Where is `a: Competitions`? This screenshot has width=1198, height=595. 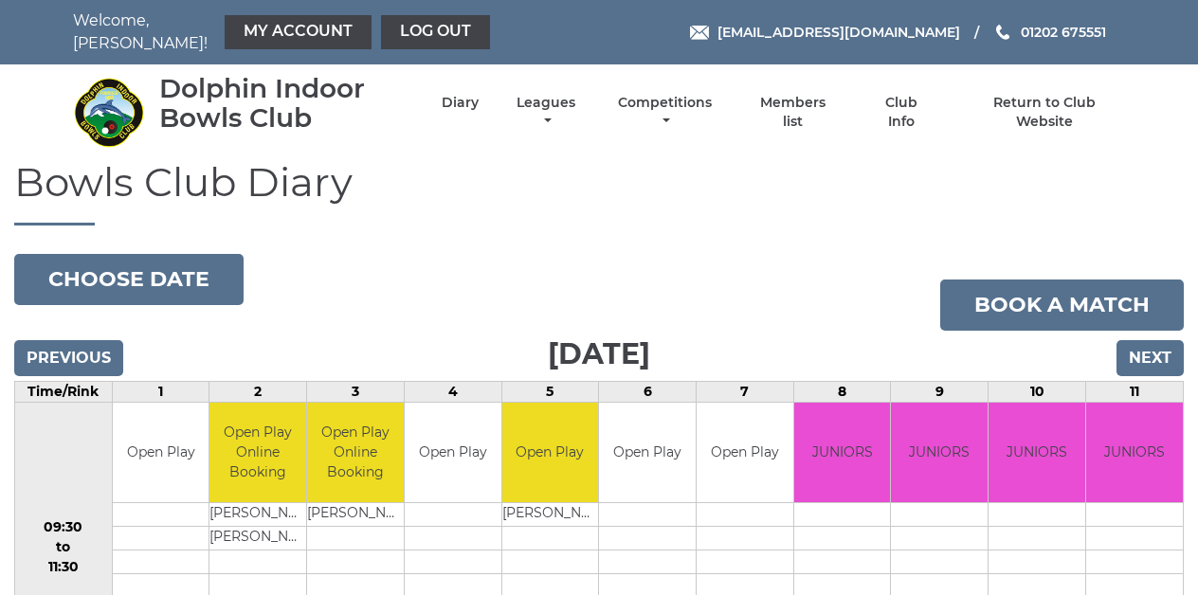 a: Competitions is located at coordinates (664, 112).